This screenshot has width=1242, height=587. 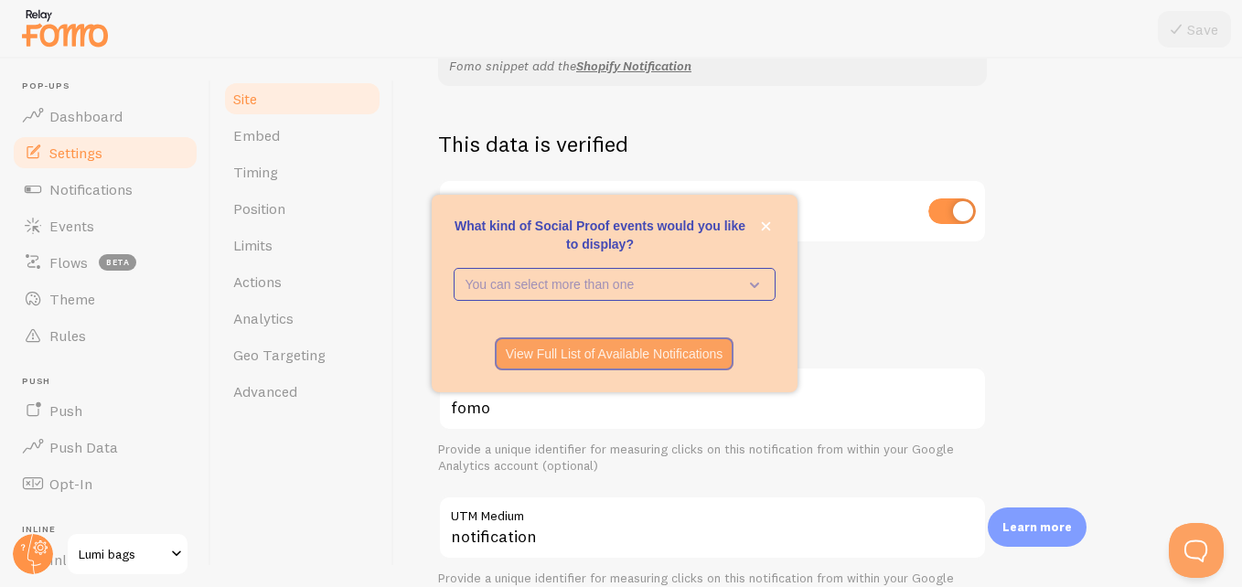 I want to click on a: Limits, so click(x=302, y=245).